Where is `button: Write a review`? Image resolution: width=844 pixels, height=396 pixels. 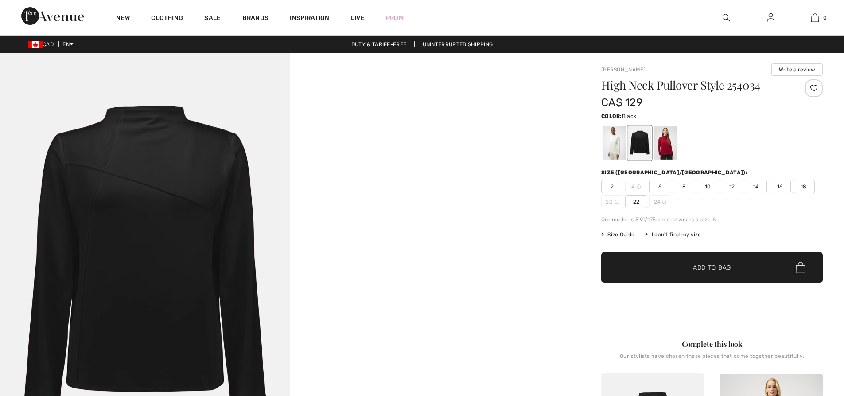 button: Write a review is located at coordinates (797, 70).